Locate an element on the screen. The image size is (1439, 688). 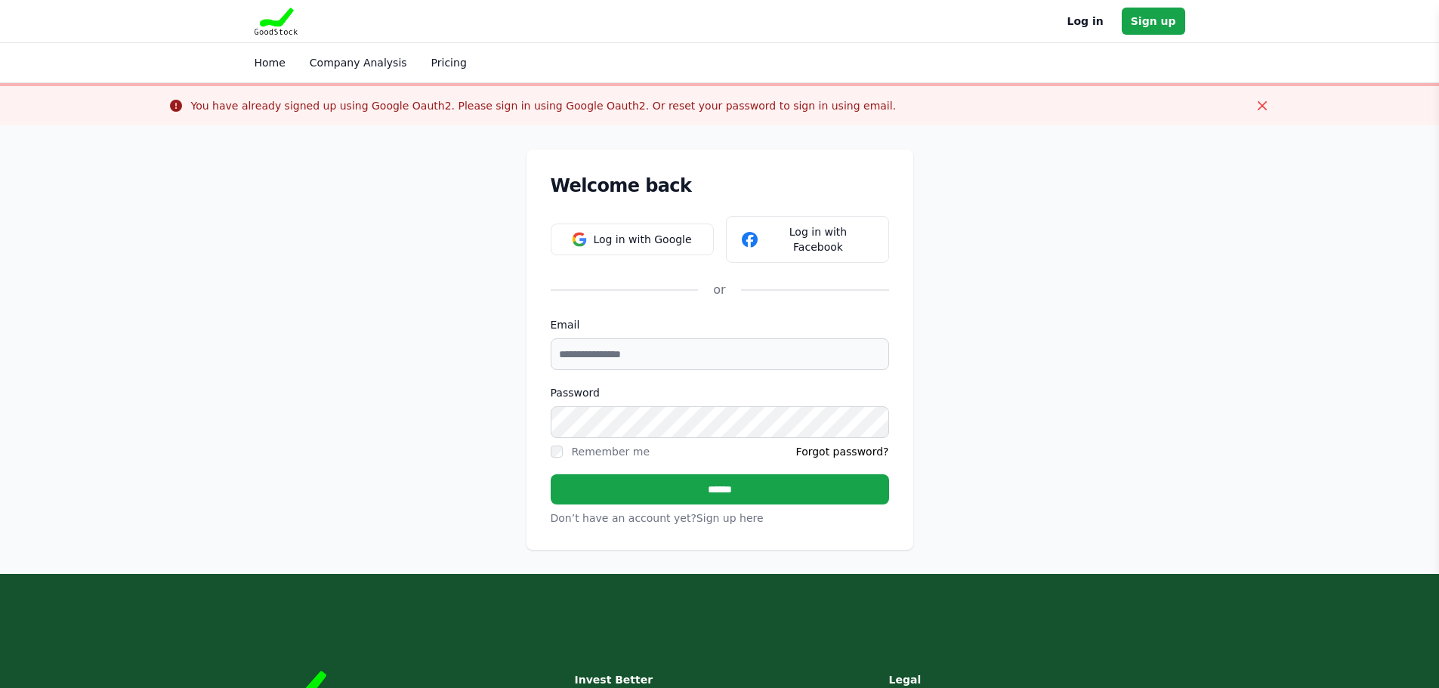
p: Don’t have an account yet? is located at coordinates (720, 518).